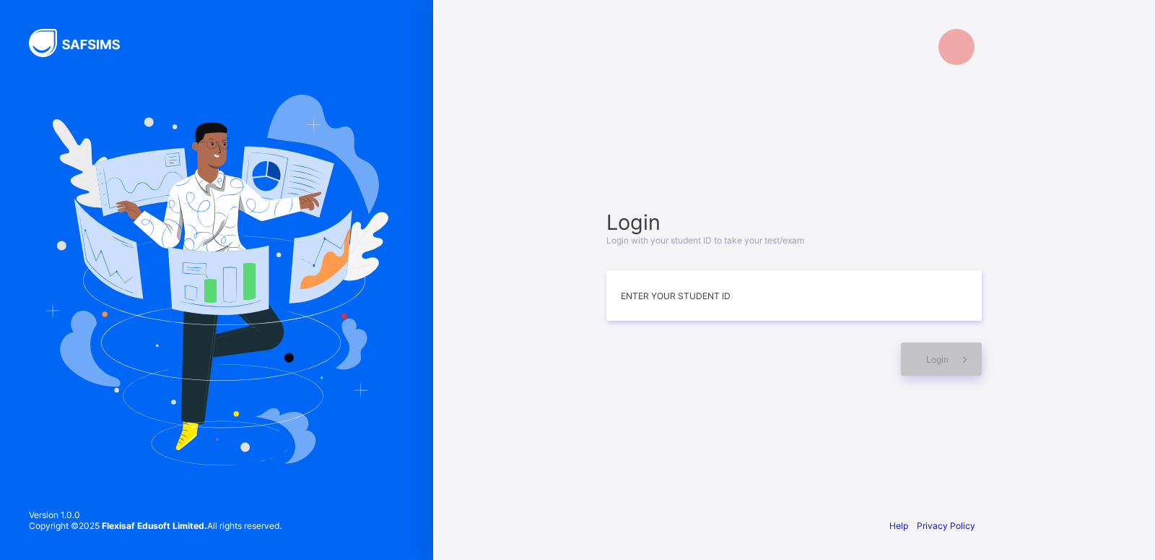 The height and width of the screenshot is (560, 1155). Describe the element at coordinates (155, 525) in the screenshot. I see `strong: Flexisaf Edusoft Limited.` at that location.